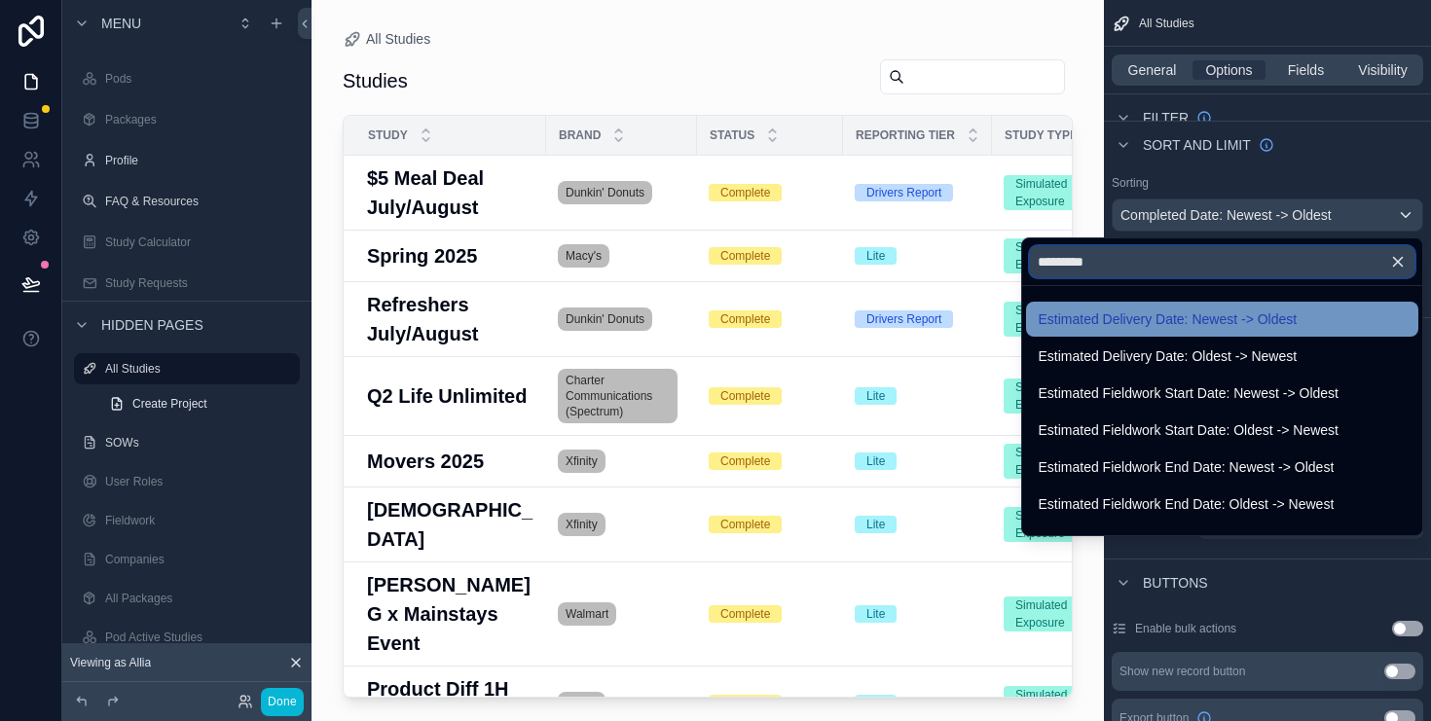 The width and height of the screenshot is (1431, 721). Describe the element at coordinates (732, 135) in the screenshot. I see `span: Status` at that location.